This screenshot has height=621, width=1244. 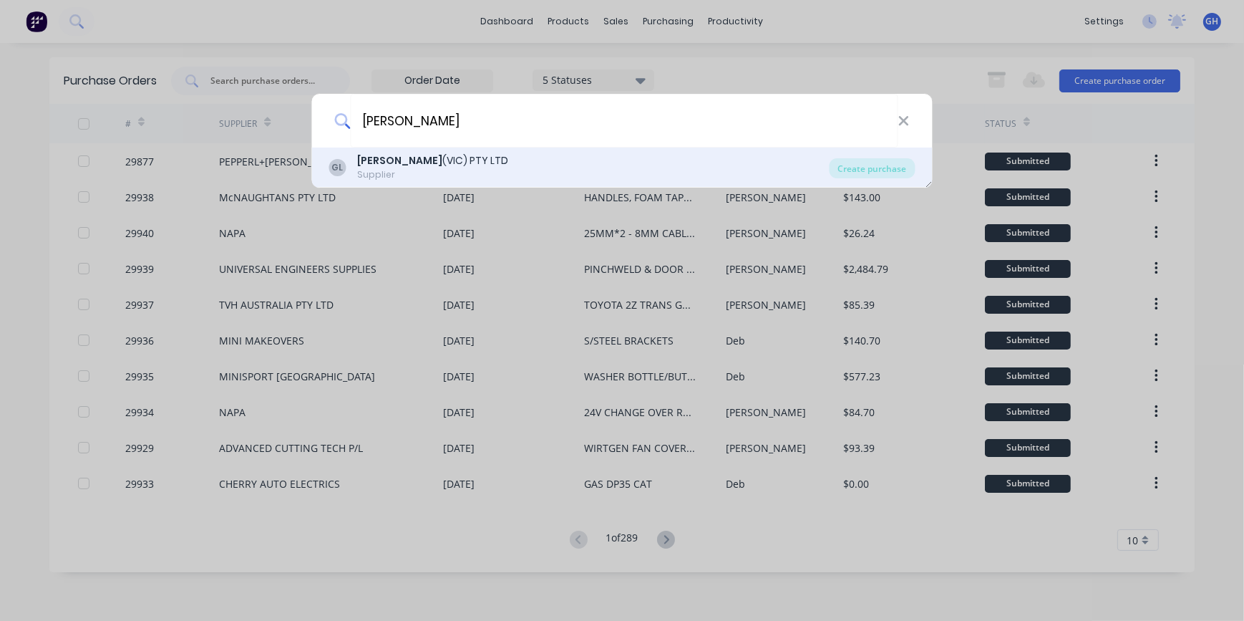 I want to click on div: Supplier, so click(x=433, y=175).